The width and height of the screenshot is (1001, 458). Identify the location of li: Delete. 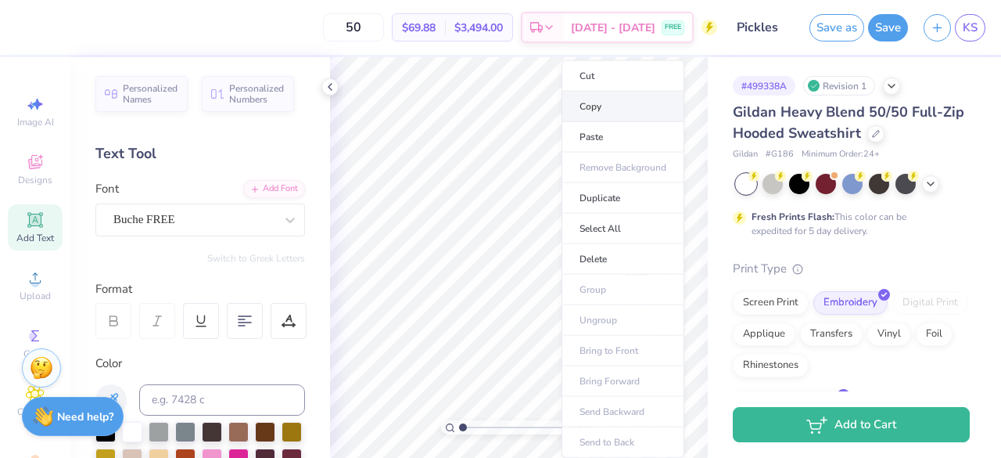
(623, 259).